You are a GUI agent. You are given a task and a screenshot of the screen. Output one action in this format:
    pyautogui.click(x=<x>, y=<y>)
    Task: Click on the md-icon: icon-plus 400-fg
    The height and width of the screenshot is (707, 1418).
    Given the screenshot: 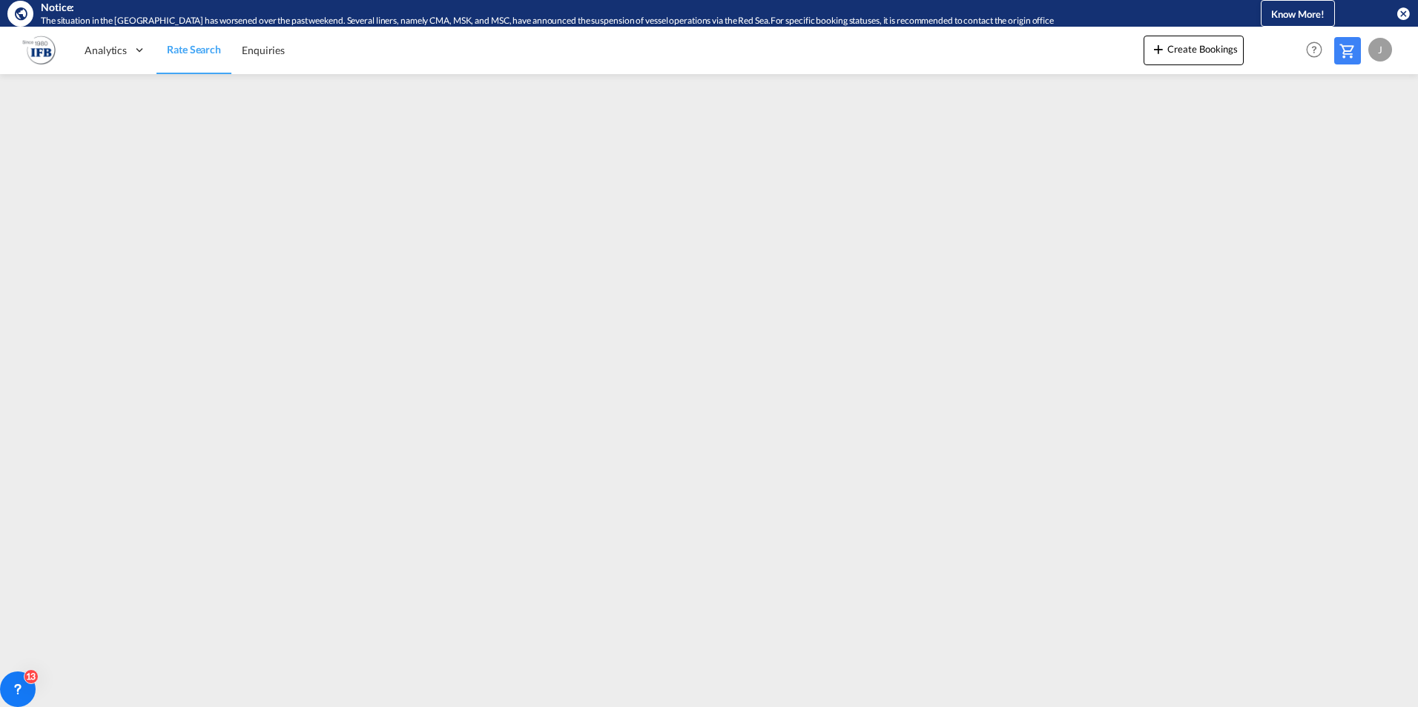 What is the action you would take?
    pyautogui.click(x=1158, y=49)
    